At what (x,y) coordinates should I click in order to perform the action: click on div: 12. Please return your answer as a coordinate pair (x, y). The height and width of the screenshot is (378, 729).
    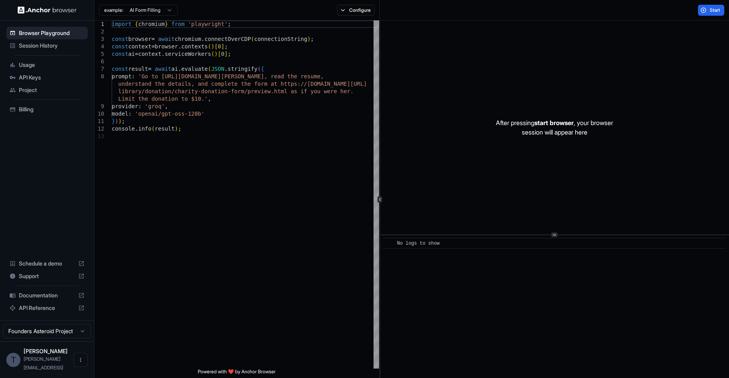
    Looking at the image, I should click on (99, 129).